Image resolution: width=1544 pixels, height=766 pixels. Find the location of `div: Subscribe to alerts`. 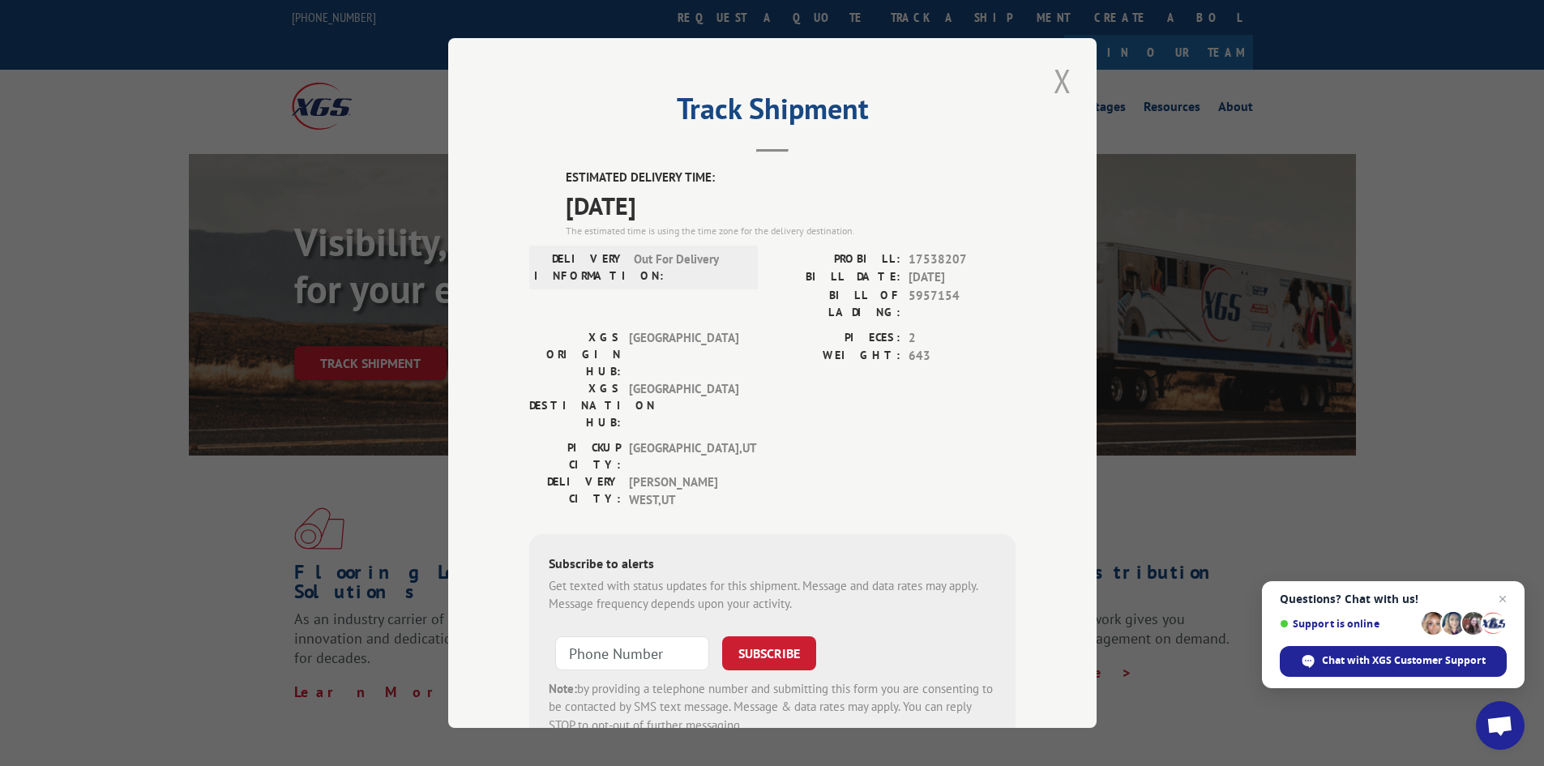

div: Subscribe to alerts is located at coordinates (772, 565).